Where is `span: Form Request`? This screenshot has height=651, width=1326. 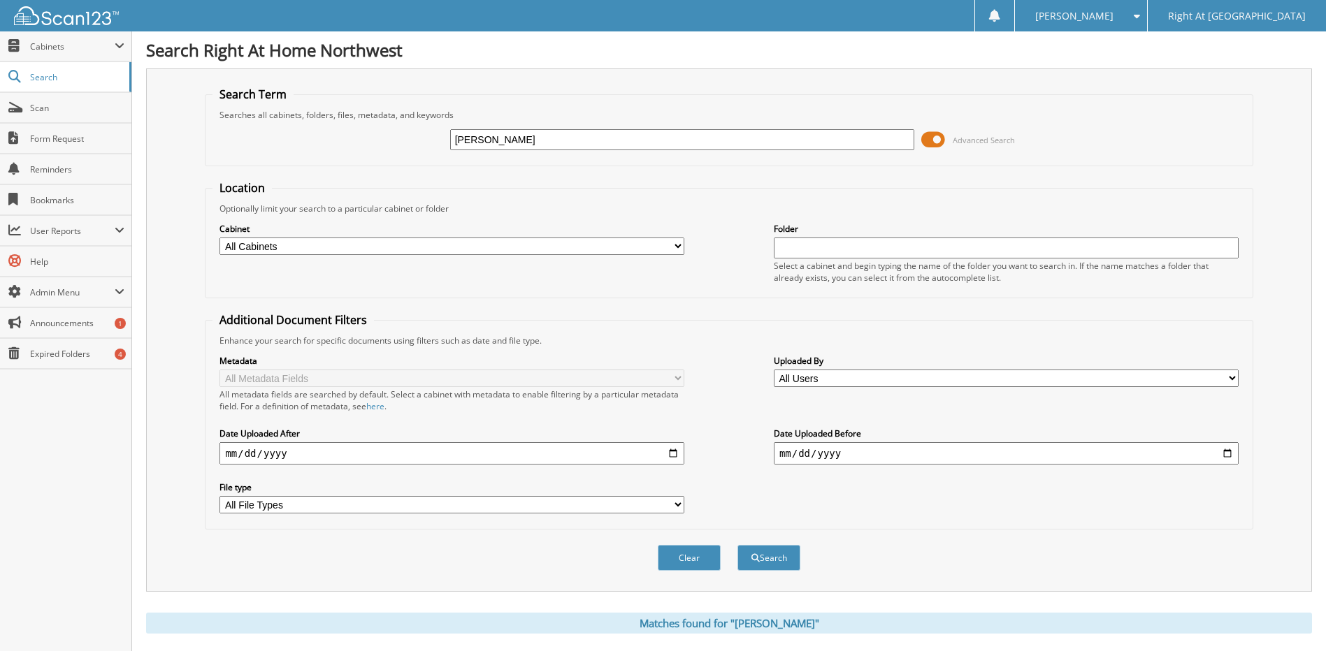 span: Form Request is located at coordinates (77, 138).